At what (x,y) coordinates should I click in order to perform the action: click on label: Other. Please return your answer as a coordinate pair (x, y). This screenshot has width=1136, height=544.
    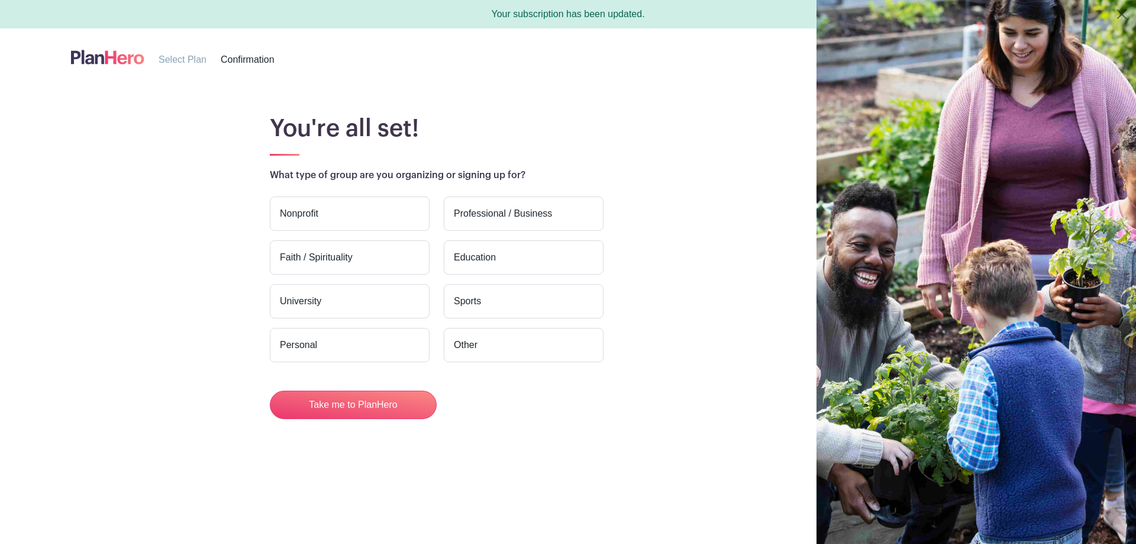
    Looking at the image, I should click on (524, 345).